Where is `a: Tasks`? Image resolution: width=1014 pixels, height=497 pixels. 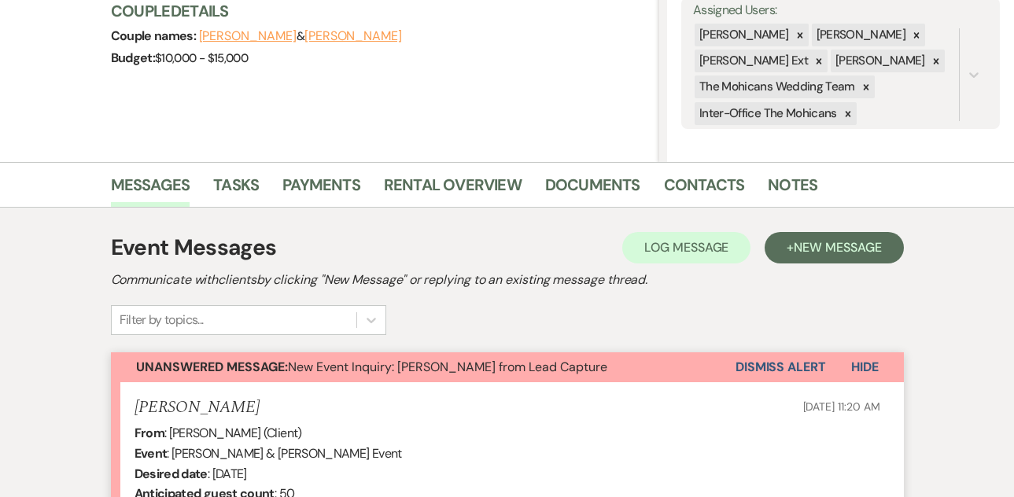 a: Tasks is located at coordinates (236, 190).